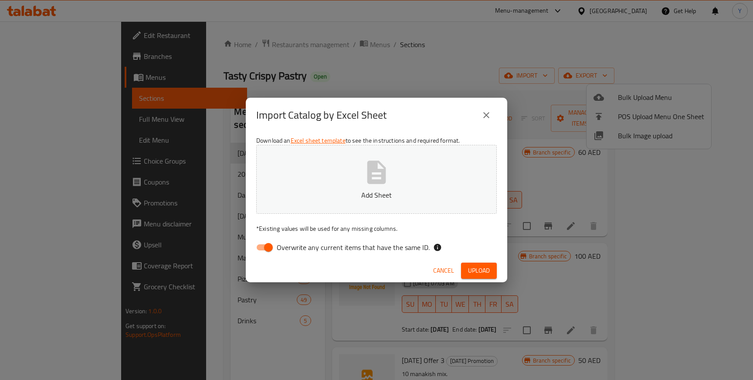 This screenshot has height=380, width=753. Describe the element at coordinates (479, 270) in the screenshot. I see `button: Upload` at that location.